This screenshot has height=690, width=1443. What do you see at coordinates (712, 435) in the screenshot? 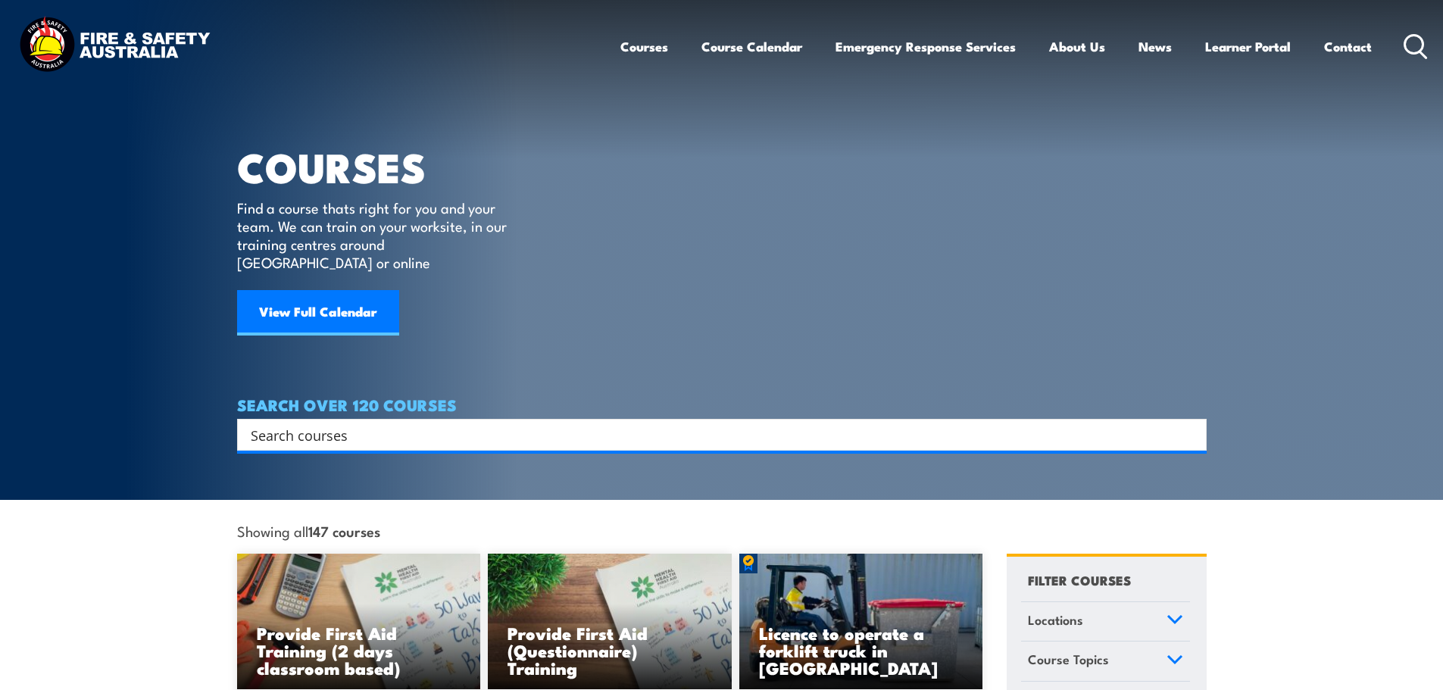
I see `input: Search input` at bounding box center [712, 435].